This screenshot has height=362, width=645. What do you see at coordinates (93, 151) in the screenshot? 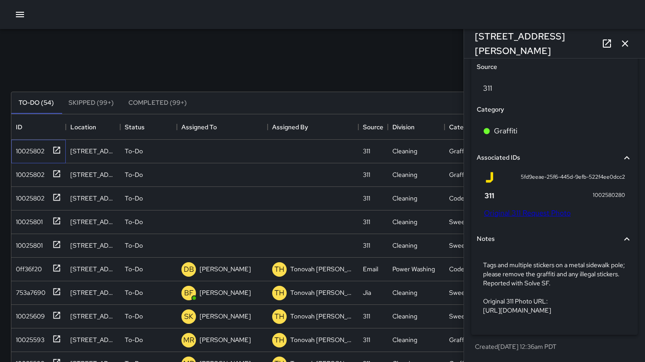
I see `div: 1440 Harrison Street` at bounding box center [93, 151].